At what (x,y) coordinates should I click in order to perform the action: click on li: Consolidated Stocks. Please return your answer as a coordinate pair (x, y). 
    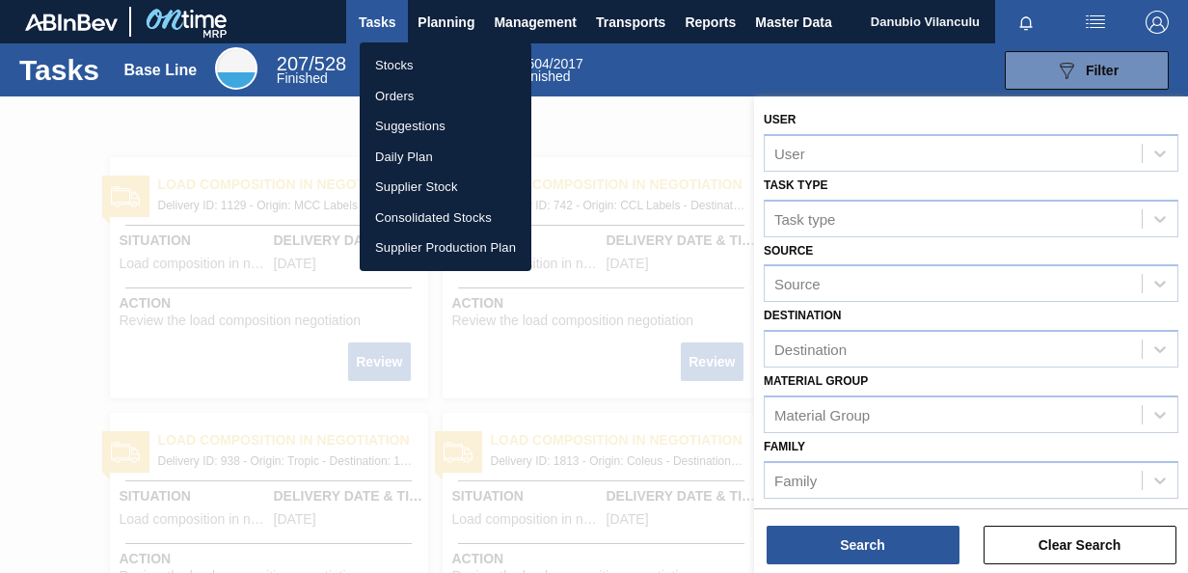
    Looking at the image, I should click on (446, 218).